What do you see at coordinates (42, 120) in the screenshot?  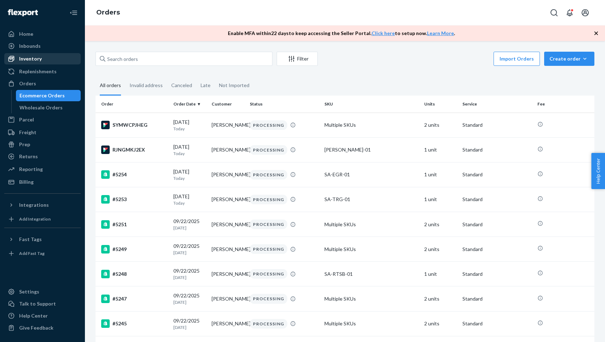 I see `a: Parcel` at bounding box center [42, 120].